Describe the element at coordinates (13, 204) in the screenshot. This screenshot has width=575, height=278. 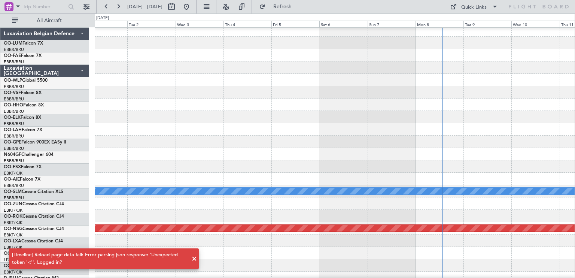
I see `span: OO-ZUN` at that location.